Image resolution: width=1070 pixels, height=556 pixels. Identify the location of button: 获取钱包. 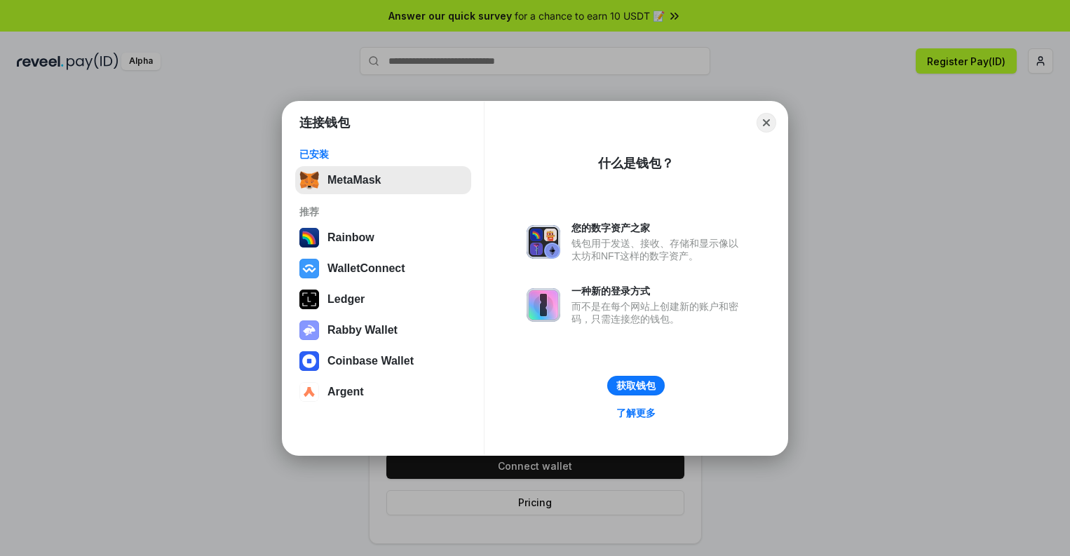
(636, 386).